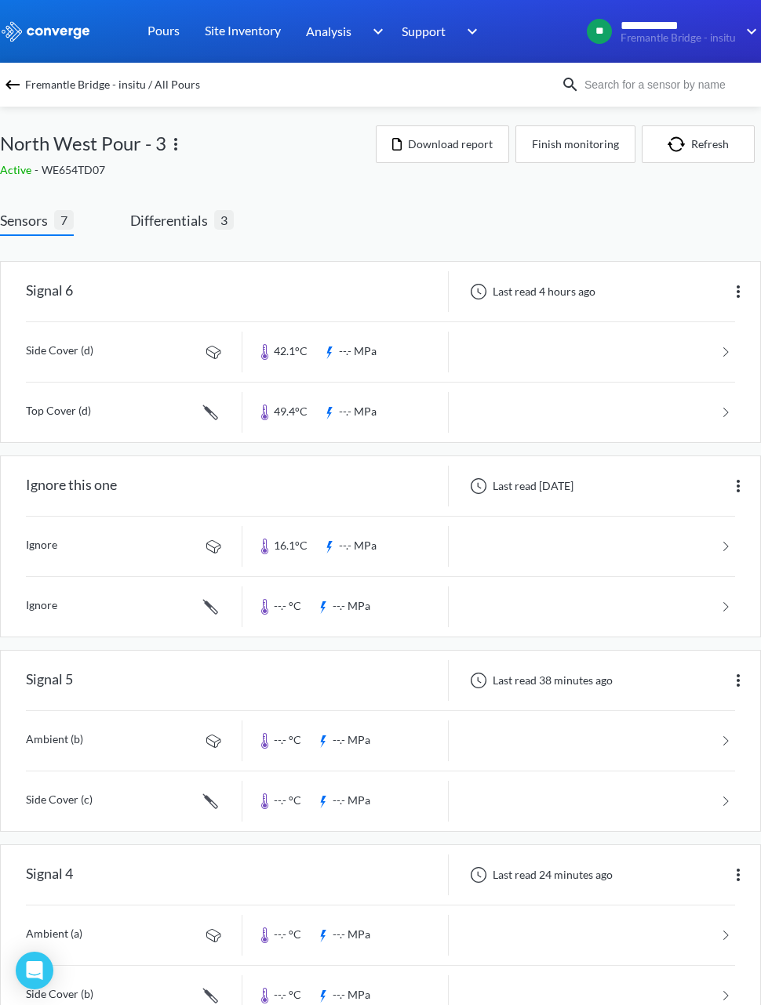 This screenshot has width=761, height=1005. Describe the element at coordinates (49, 681) in the screenshot. I see `div: Signal 5` at that location.